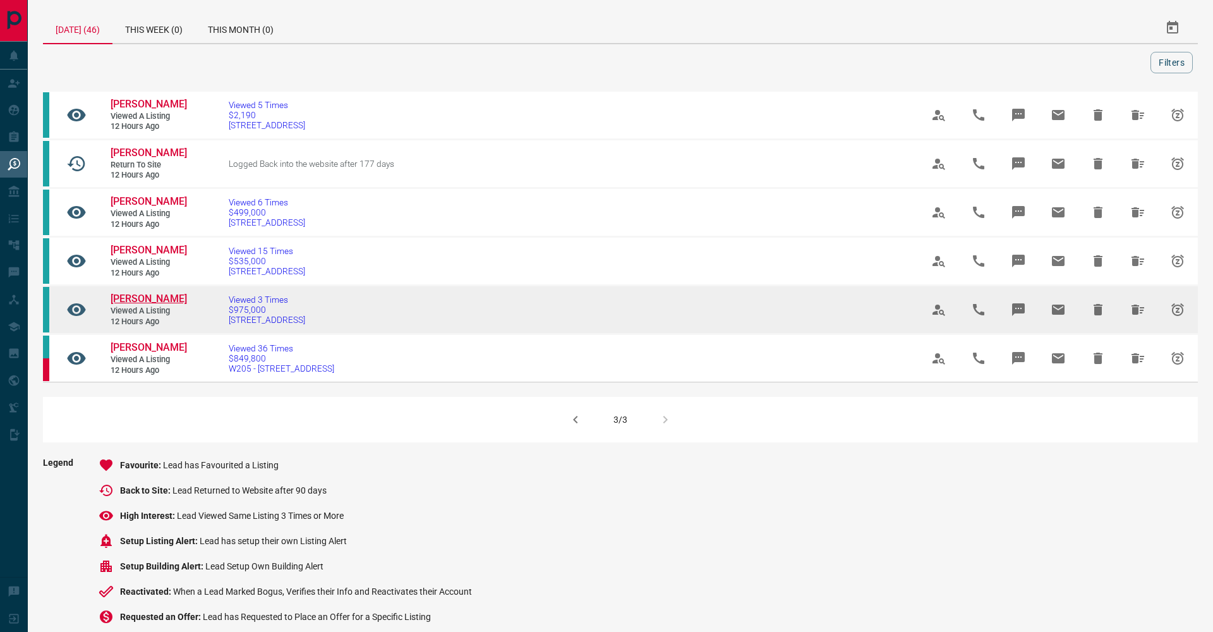 The image size is (1213, 632). I want to click on span: Favourite, so click(142, 465).